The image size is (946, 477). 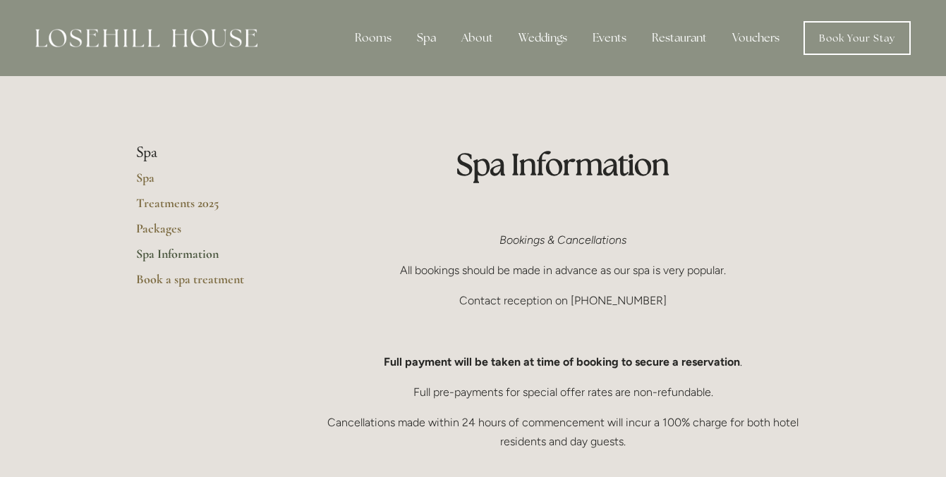 I want to click on a: Treatments 2025, so click(x=203, y=208).